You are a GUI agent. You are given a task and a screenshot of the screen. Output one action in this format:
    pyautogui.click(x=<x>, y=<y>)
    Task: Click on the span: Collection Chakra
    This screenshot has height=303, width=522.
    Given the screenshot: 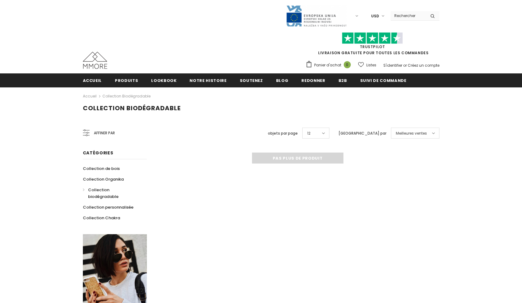 What is the action you would take?
    pyautogui.click(x=101, y=218)
    